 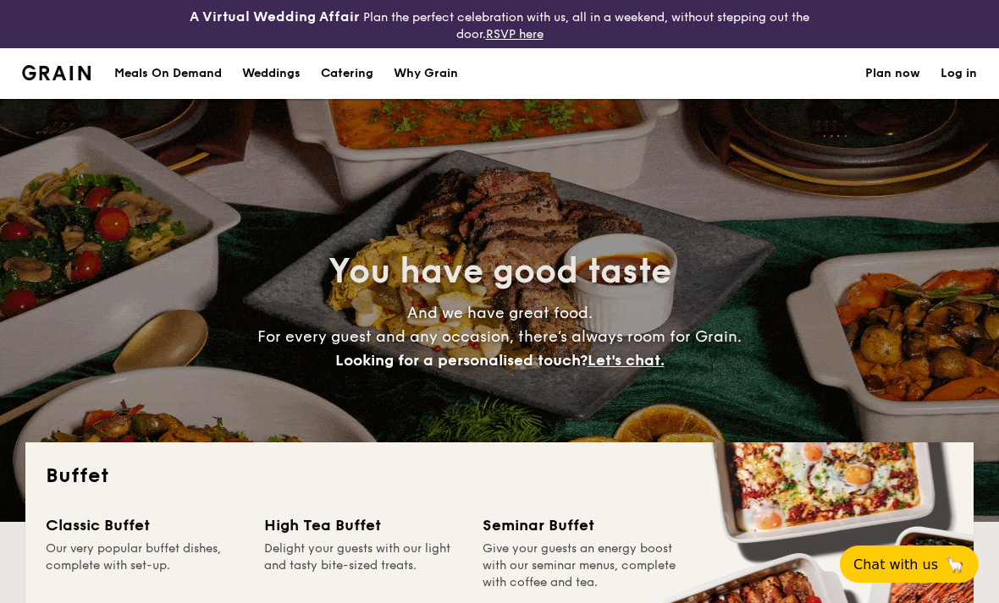 I want to click on div: Plan the perfect celebration with us, all in a weekend, without stepping out the door., so click(x=499, y=24).